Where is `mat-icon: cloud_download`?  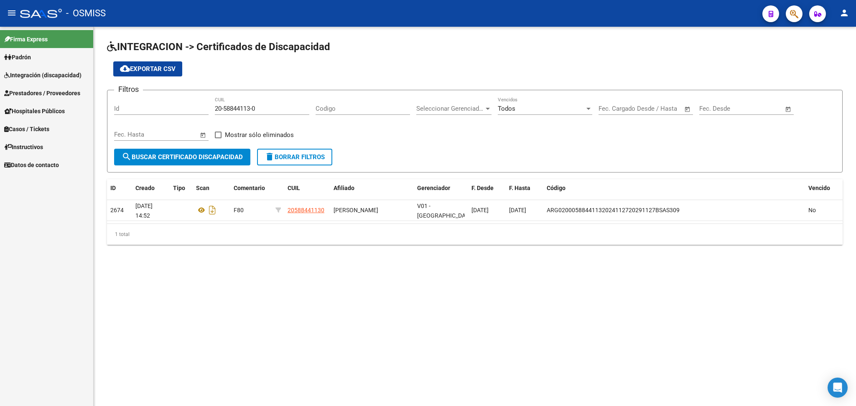
mat-icon: cloud_download is located at coordinates (125, 69).